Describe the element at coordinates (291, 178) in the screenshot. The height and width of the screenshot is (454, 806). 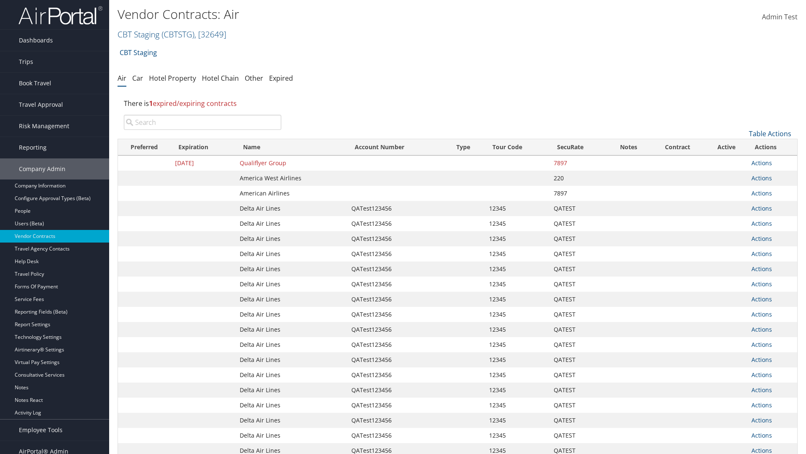
I see `td: America West Airlines` at that location.